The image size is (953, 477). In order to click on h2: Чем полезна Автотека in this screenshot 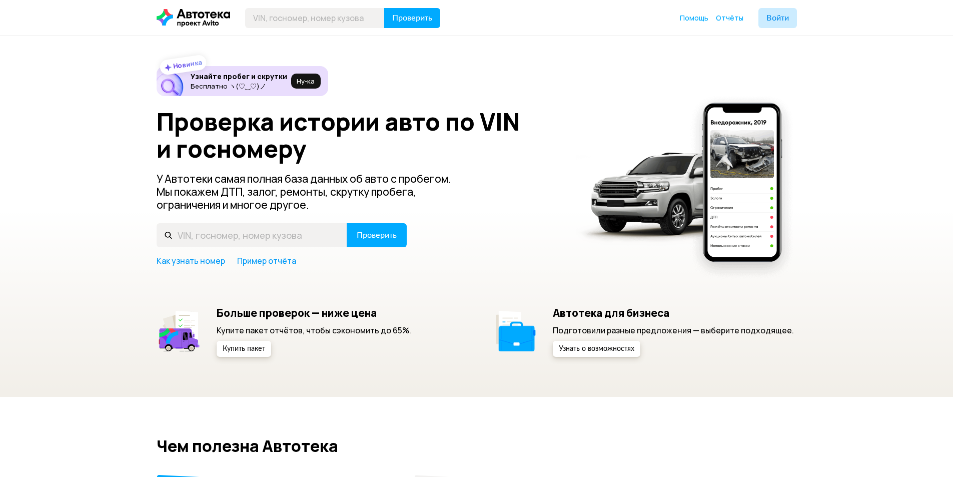, I will do `click(477, 446)`.